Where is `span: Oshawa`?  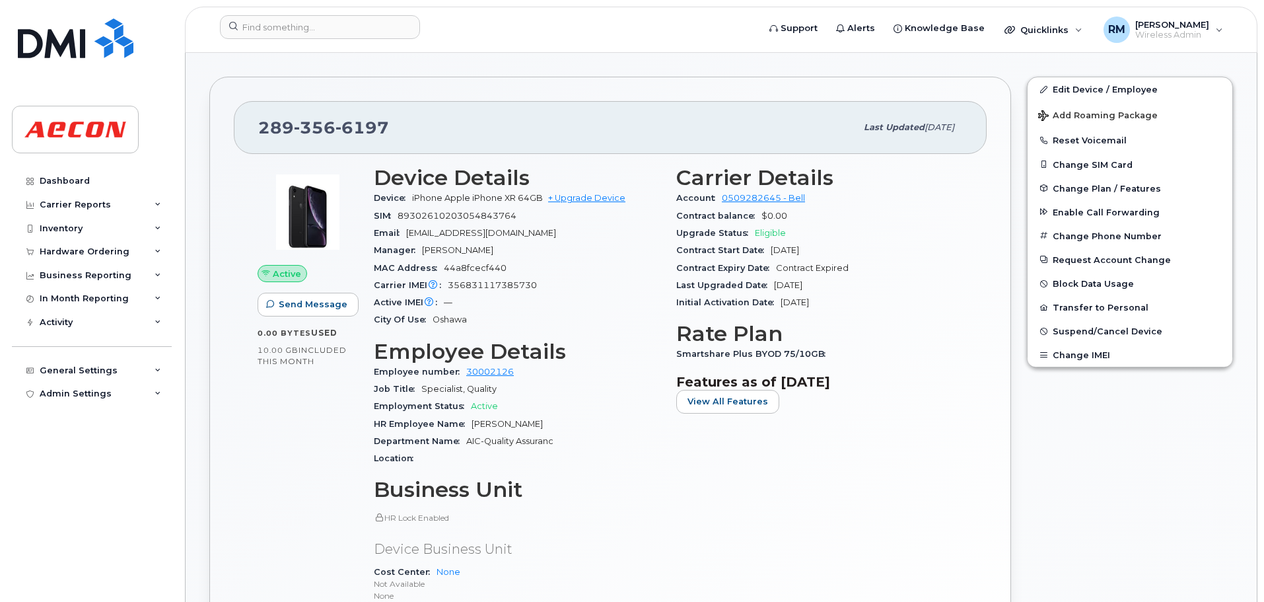 span: Oshawa is located at coordinates (450, 319).